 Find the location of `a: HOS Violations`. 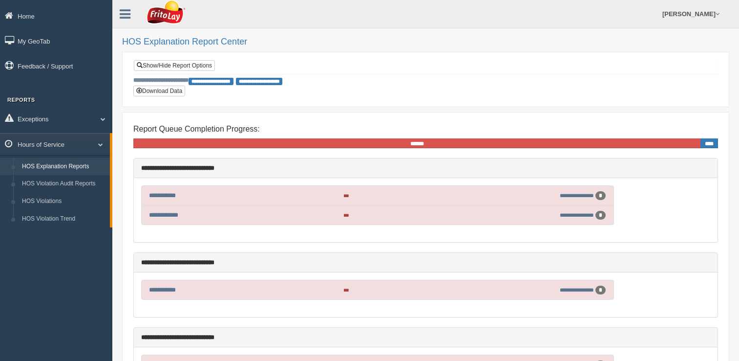

a: HOS Violations is located at coordinates (64, 201).